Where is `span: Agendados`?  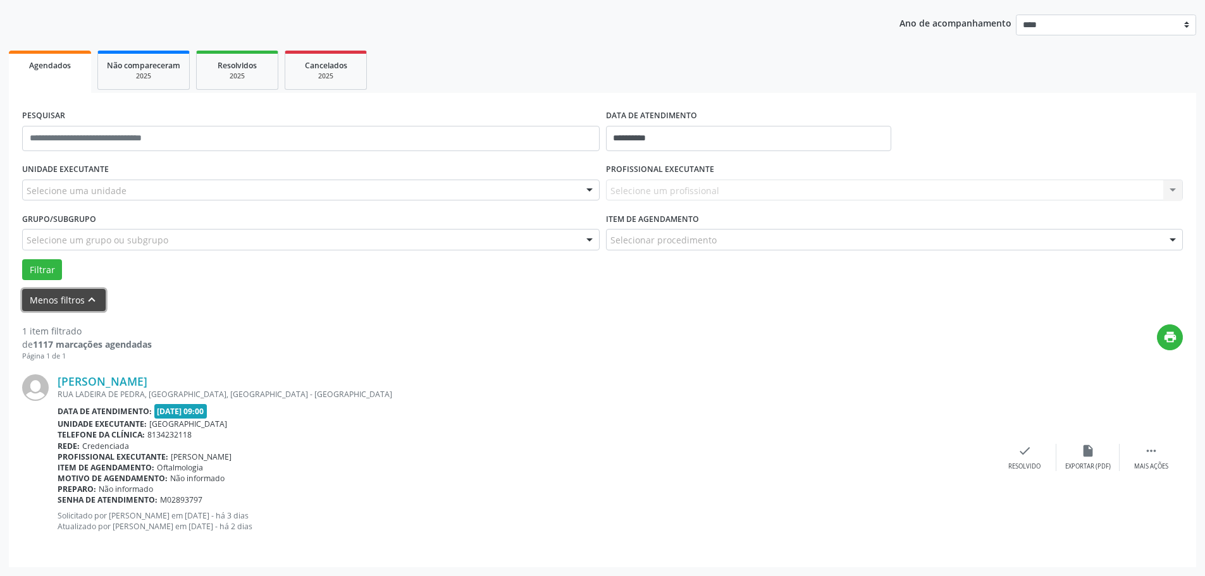 span: Agendados is located at coordinates (50, 65).